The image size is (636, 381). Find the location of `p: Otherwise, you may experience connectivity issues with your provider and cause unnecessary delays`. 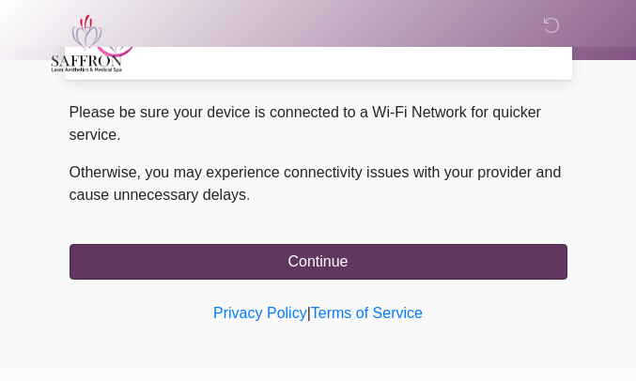

p: Otherwise, you may experience connectivity issues with your provider and cause unnecessary delays is located at coordinates (318, 184).